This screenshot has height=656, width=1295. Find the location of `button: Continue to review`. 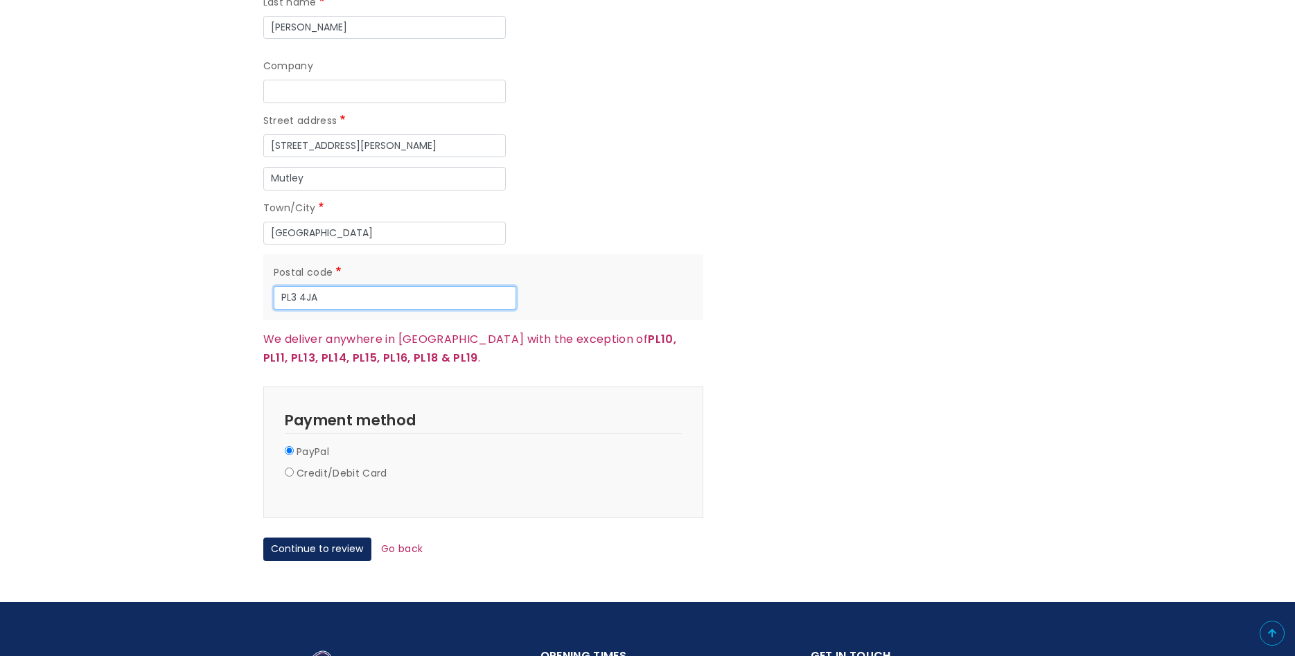

button: Continue to review is located at coordinates (317, 549).